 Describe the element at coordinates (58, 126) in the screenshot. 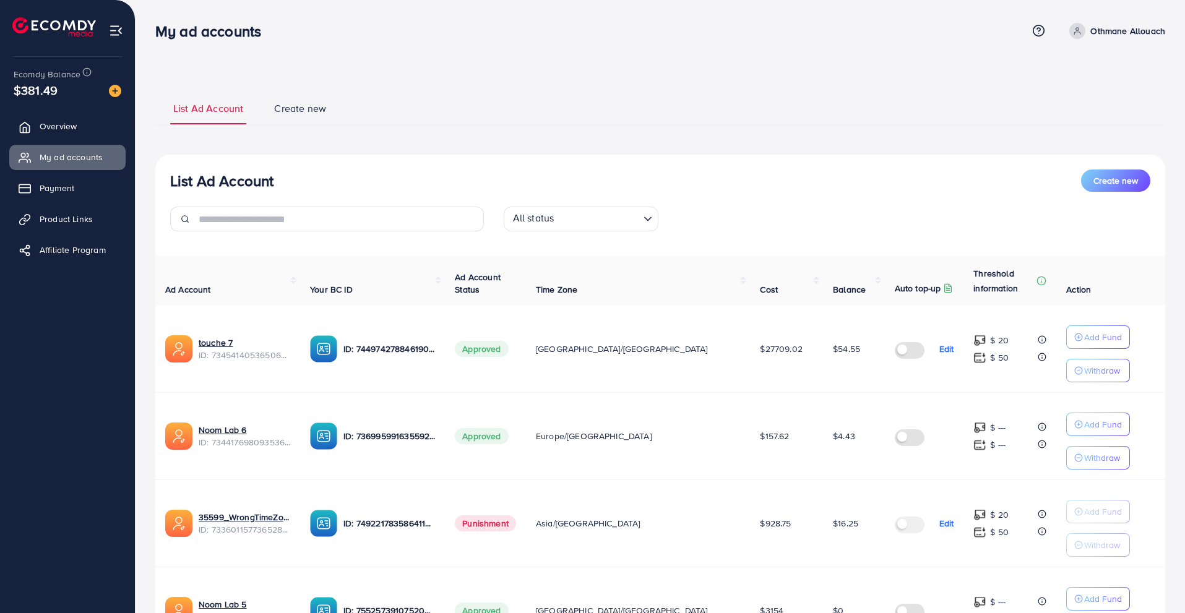

I see `span: Overview` at that location.